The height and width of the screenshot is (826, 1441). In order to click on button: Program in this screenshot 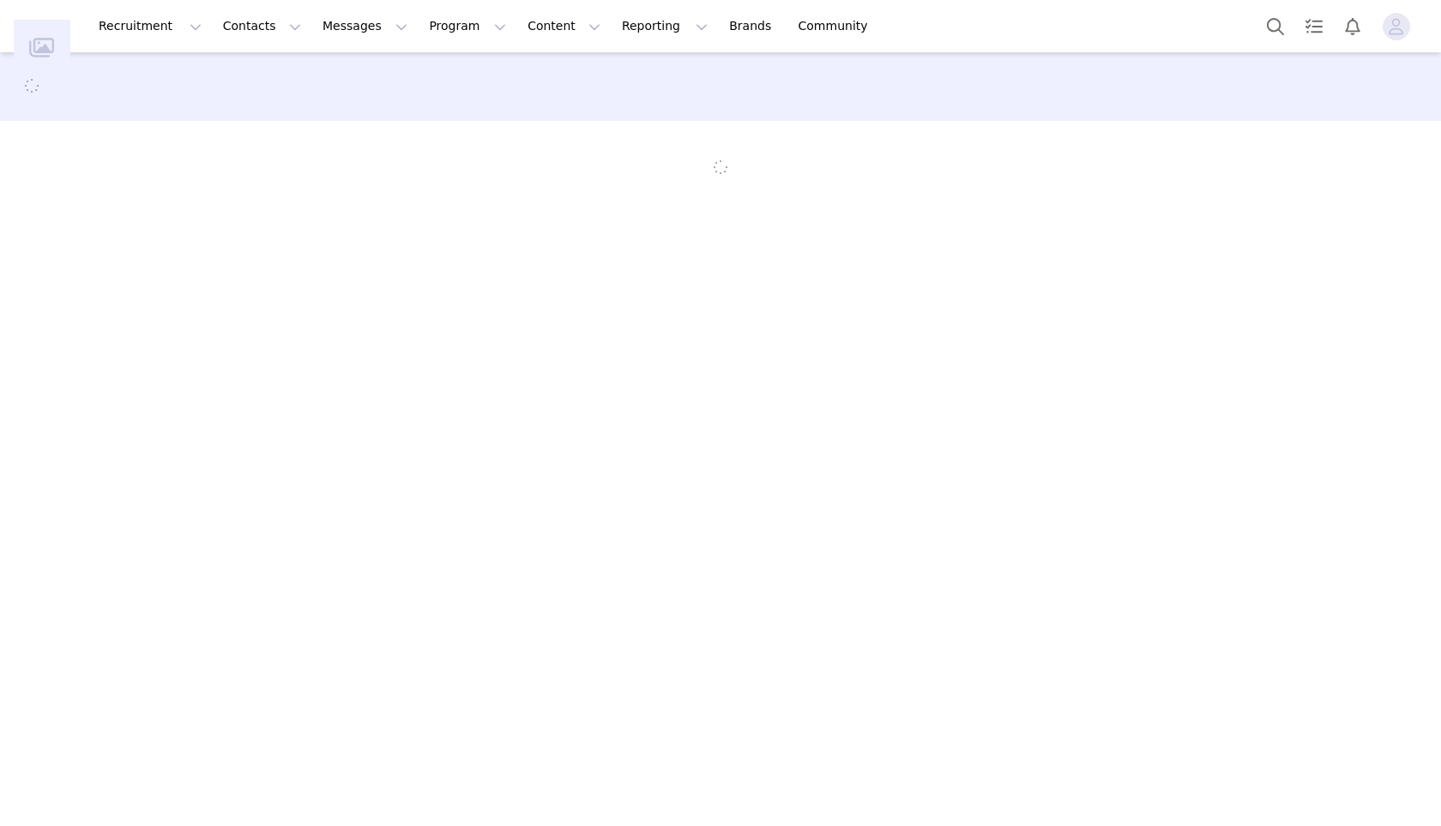, I will do `click(467, 26)`.